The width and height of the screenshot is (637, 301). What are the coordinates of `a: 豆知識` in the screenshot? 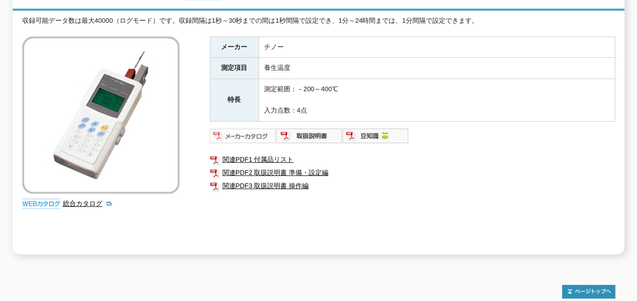 It's located at (375, 138).